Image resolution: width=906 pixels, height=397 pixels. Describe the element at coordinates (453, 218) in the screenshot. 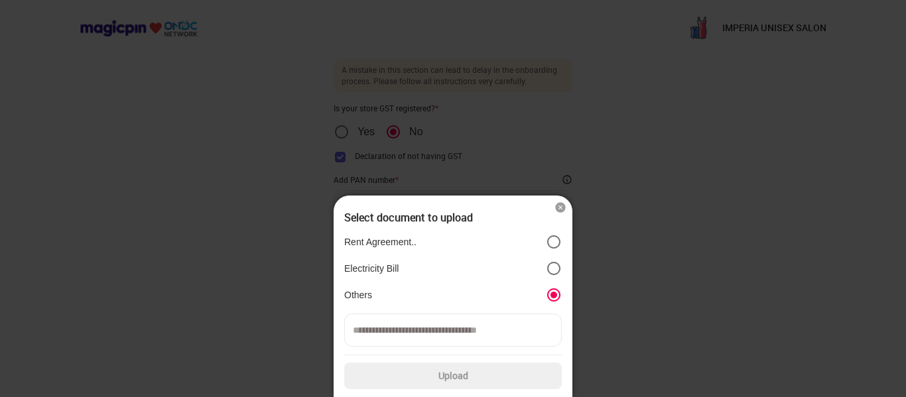

I see `div: Select document to upload` at that location.